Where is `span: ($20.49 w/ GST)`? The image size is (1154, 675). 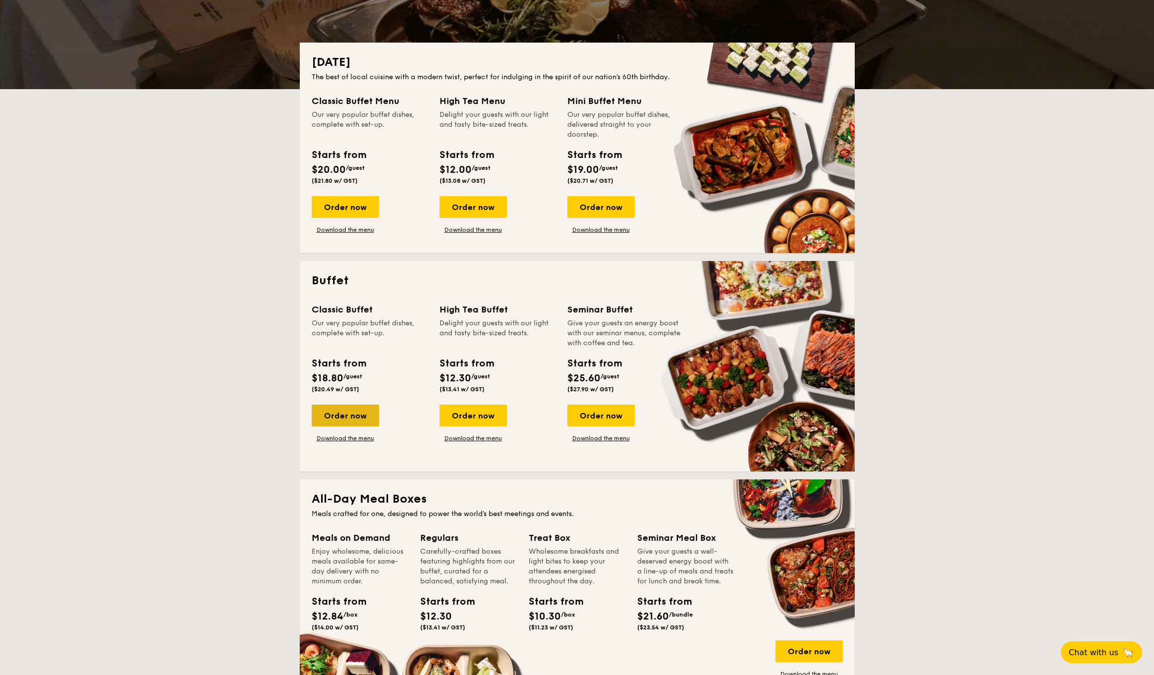 span: ($20.49 w/ GST) is located at coordinates (336, 390).